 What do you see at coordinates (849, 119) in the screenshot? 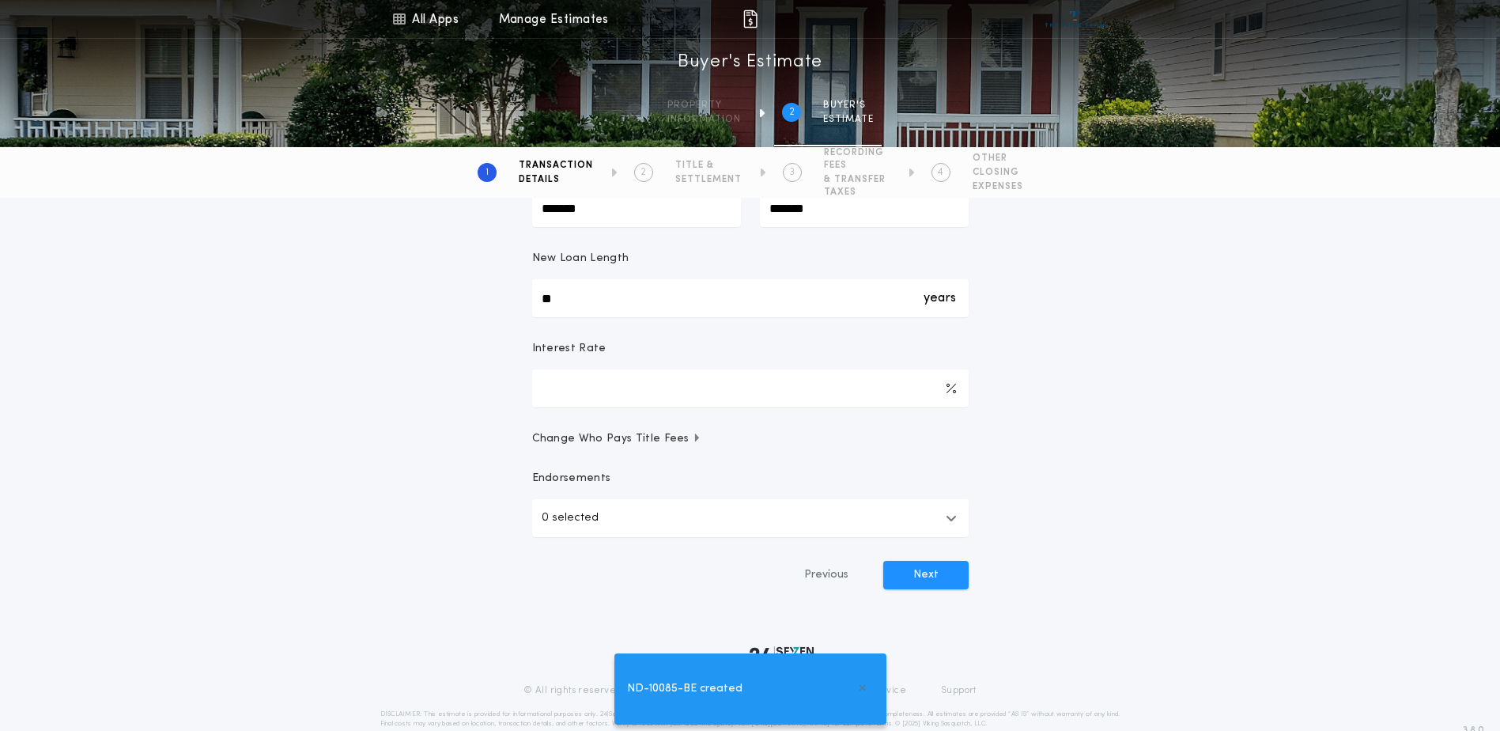
I see `span: ESTIMATE` at bounding box center [849, 119].